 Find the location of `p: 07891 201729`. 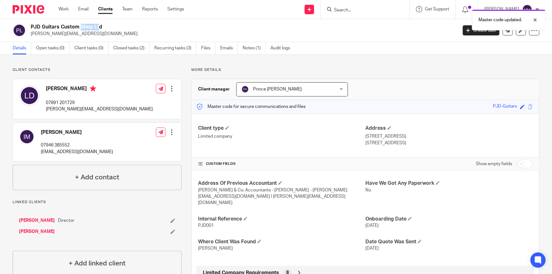

p: 07891 201729 is located at coordinates (99, 103).